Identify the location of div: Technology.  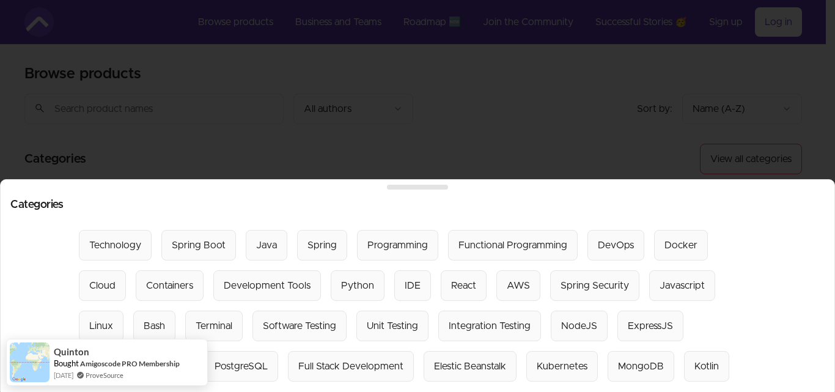
(115, 245).